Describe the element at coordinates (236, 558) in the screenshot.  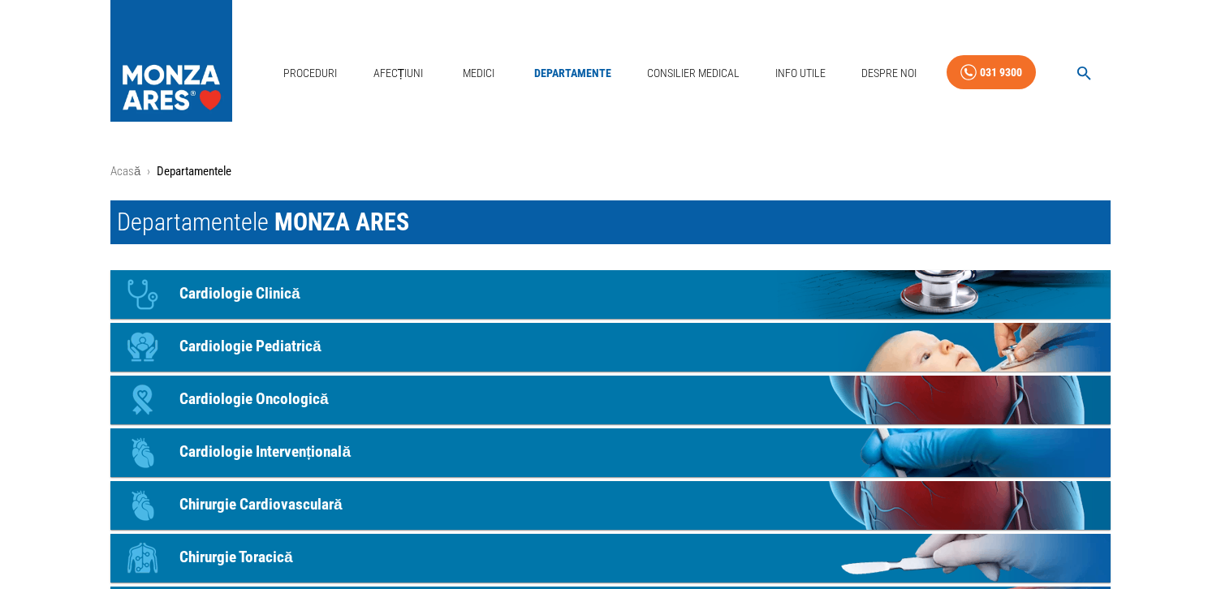
I see `p: Chirurgie Toracică` at that location.